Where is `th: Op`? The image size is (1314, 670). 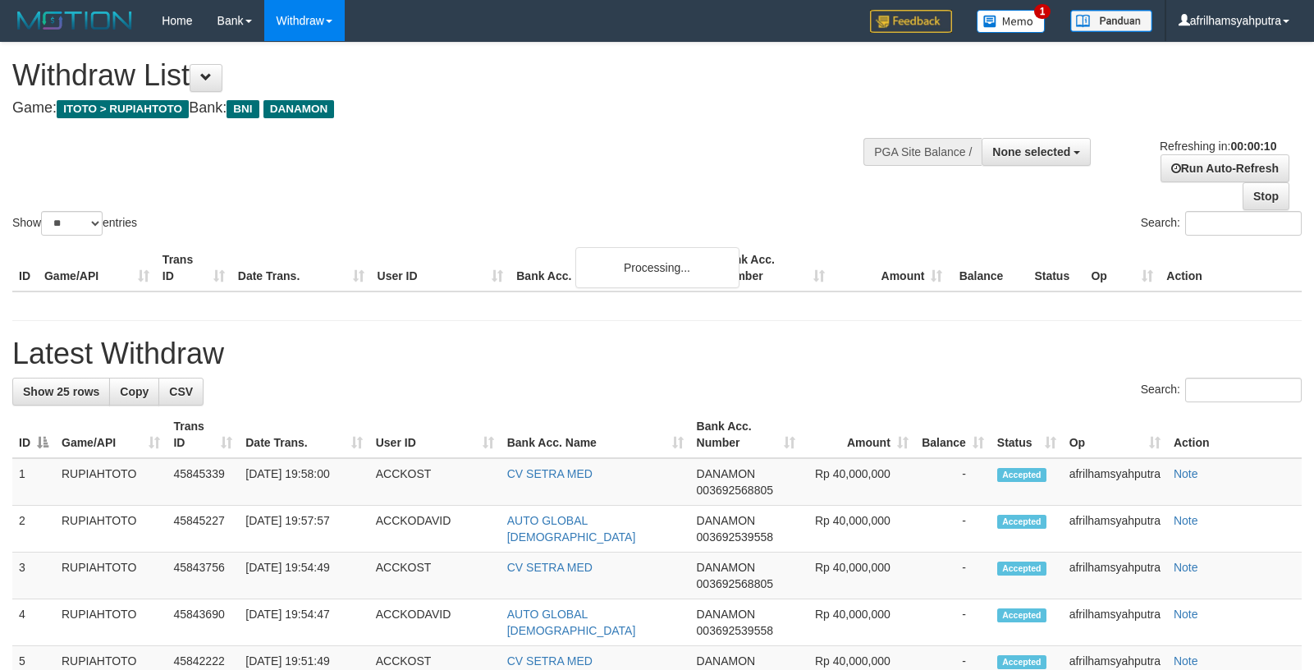 th: Op is located at coordinates (1122, 268).